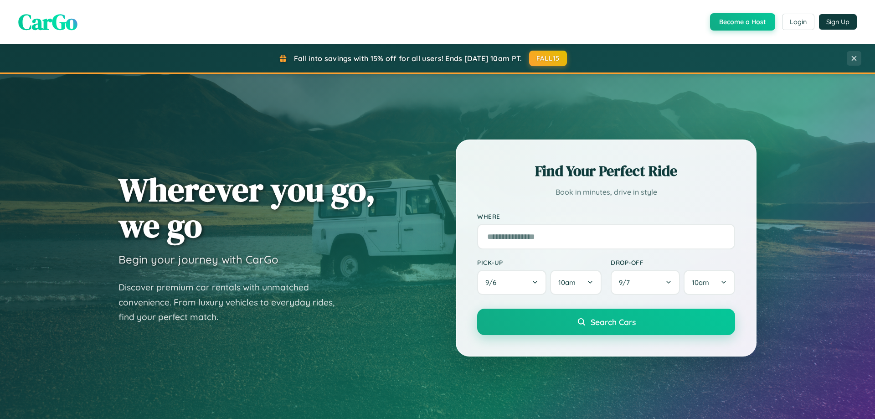  What do you see at coordinates (627, 282) in the screenshot?
I see `span: 9 / 7` at bounding box center [627, 282].